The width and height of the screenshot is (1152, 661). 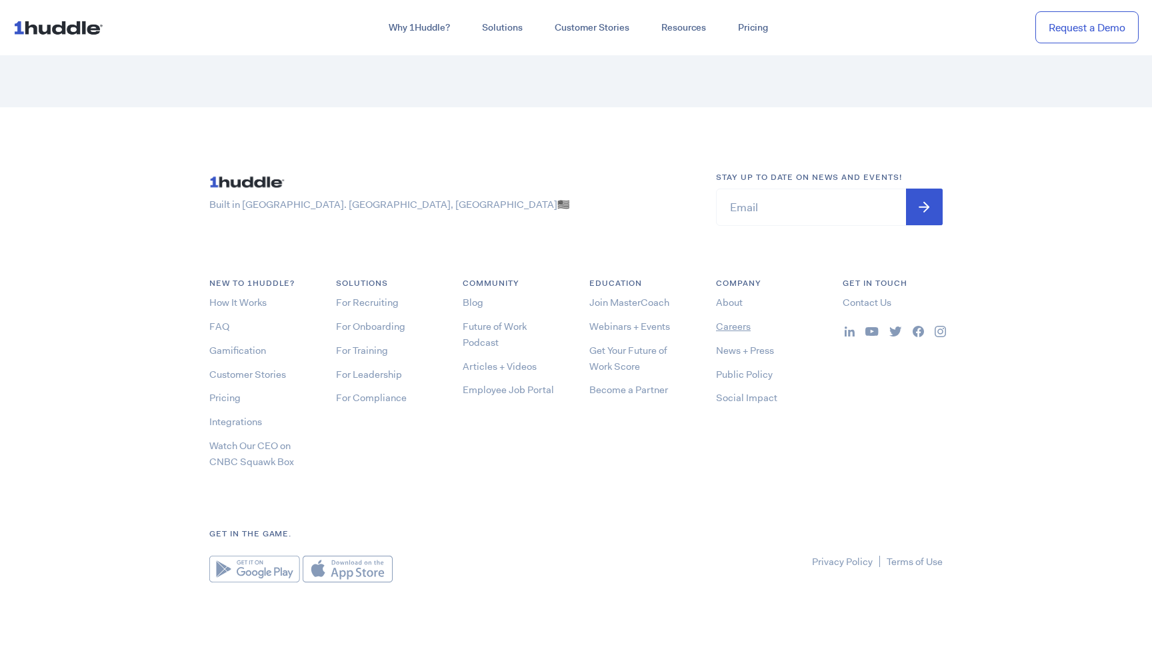 I want to click on input: Email, so click(x=829, y=207).